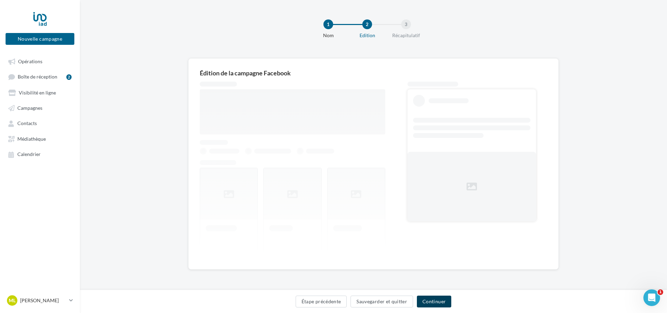  What do you see at coordinates (406, 35) in the screenshot?
I see `div: Récapitulatif` at bounding box center [406, 35].